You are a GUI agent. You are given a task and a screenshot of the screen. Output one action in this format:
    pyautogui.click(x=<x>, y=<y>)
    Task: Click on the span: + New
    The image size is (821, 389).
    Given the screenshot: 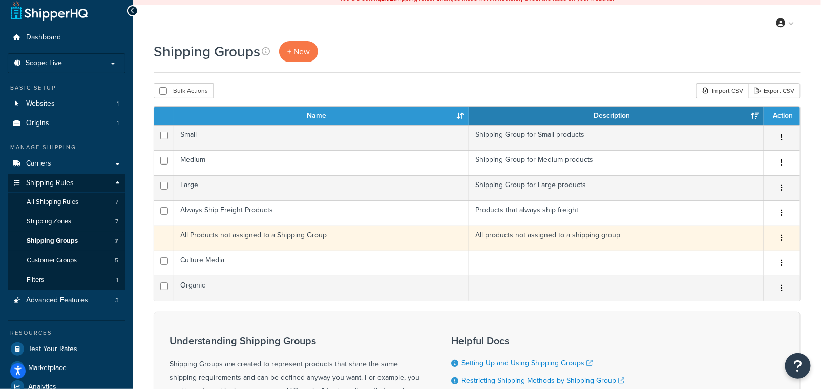 What is the action you would take?
    pyautogui.click(x=299, y=51)
    